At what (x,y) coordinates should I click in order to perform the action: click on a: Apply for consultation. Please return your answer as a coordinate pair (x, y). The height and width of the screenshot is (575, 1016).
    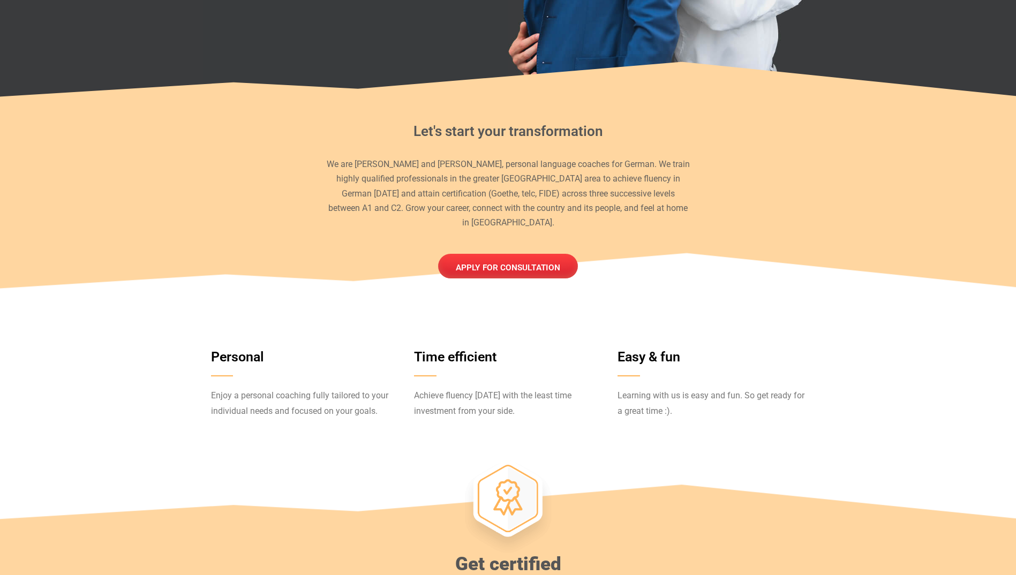
    Looking at the image, I should click on (508, 266).